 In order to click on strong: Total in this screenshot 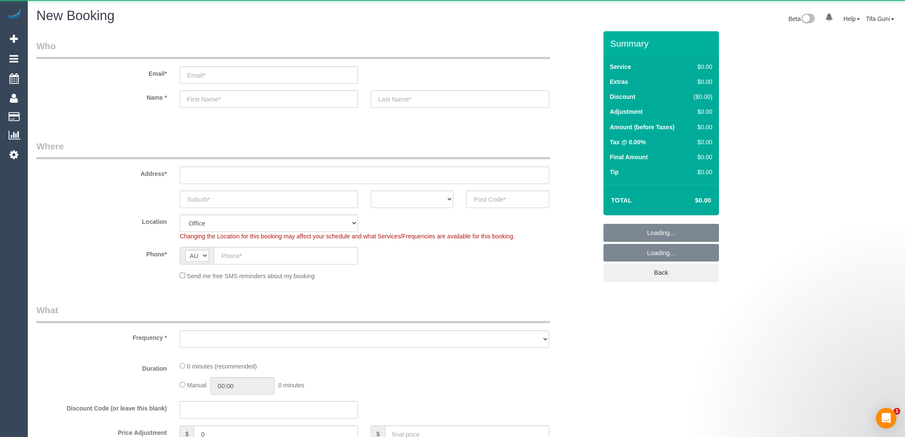, I will do `click(622, 200)`.